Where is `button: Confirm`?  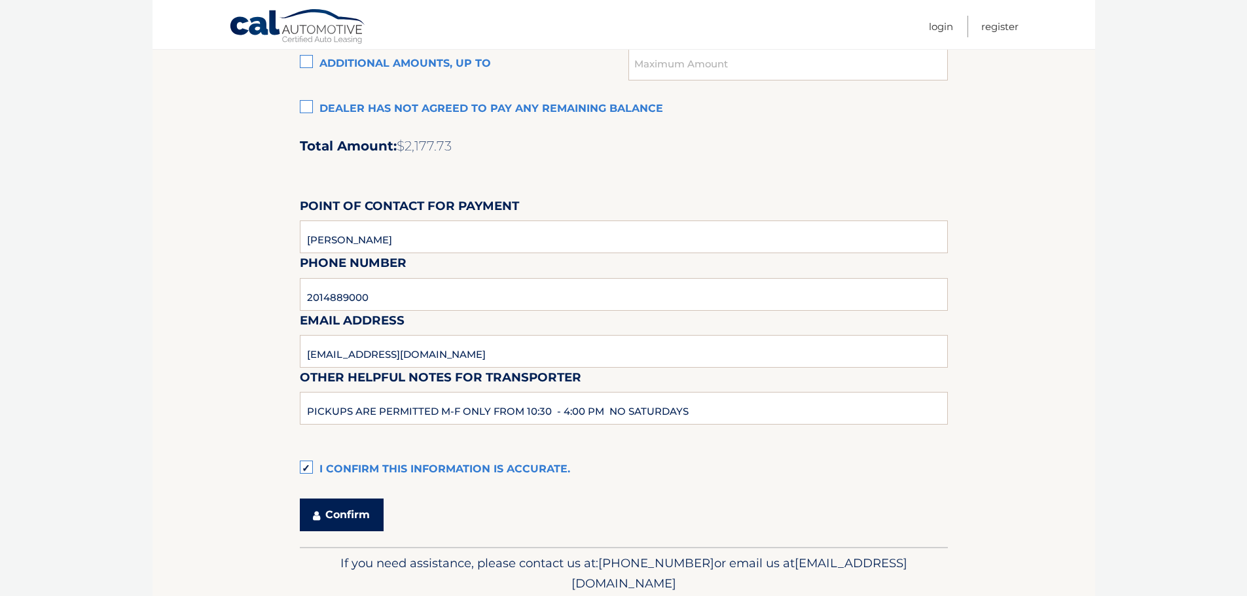 button: Confirm is located at coordinates (342, 515).